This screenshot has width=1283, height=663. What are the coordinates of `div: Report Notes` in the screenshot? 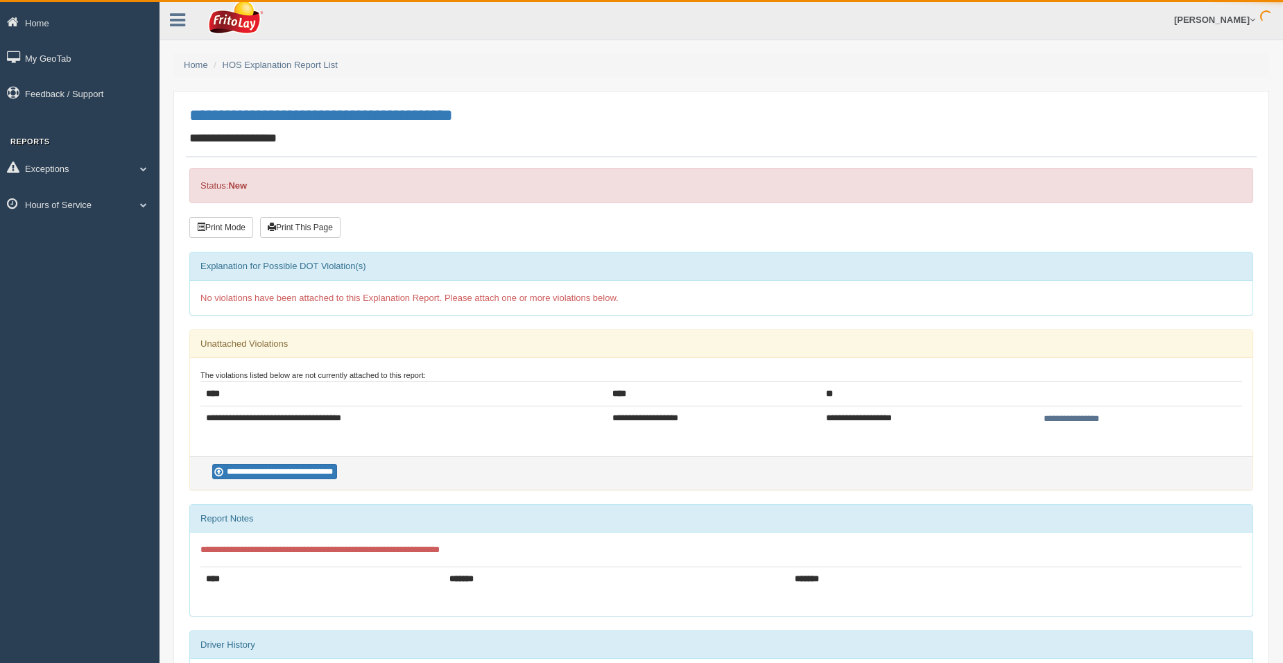 It's located at (721, 519).